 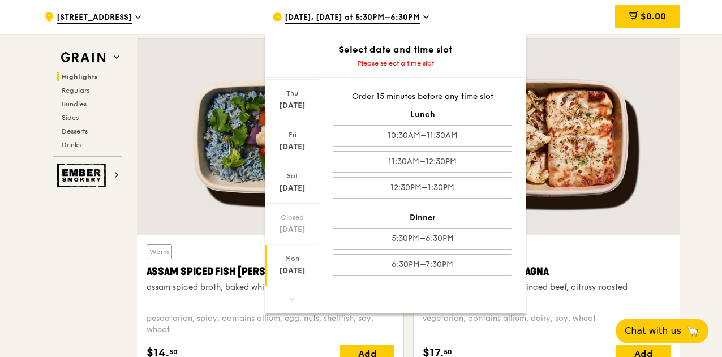 What do you see at coordinates (422, 162) in the screenshot?
I see `div: 11:30AM–12:30PM` at bounding box center [422, 162].